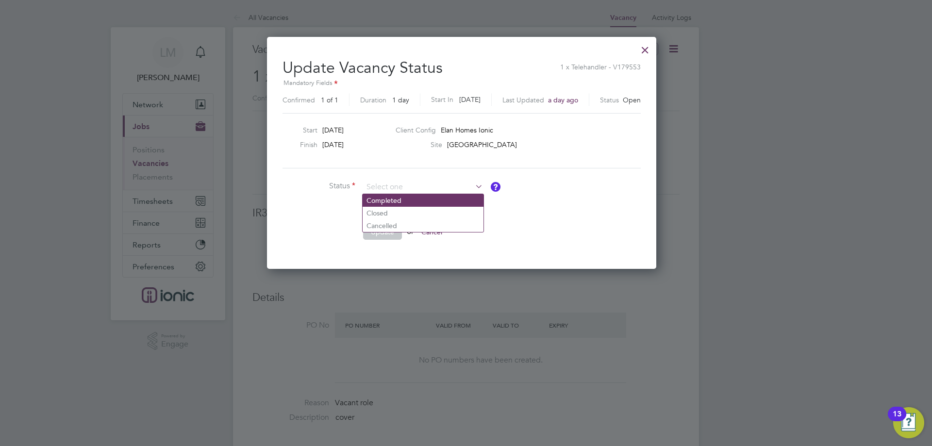 The height and width of the screenshot is (446, 932). Describe the element at coordinates (415, 130) in the screenshot. I see `label: Client Config` at that location.